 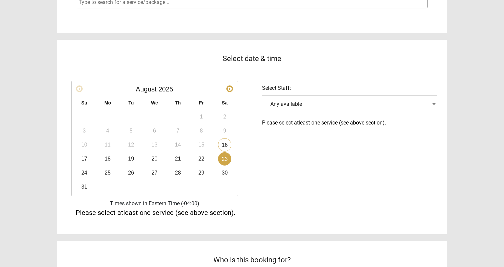 What do you see at coordinates (131, 103) in the screenshot?
I see `span: Tuesday` at bounding box center [131, 103].